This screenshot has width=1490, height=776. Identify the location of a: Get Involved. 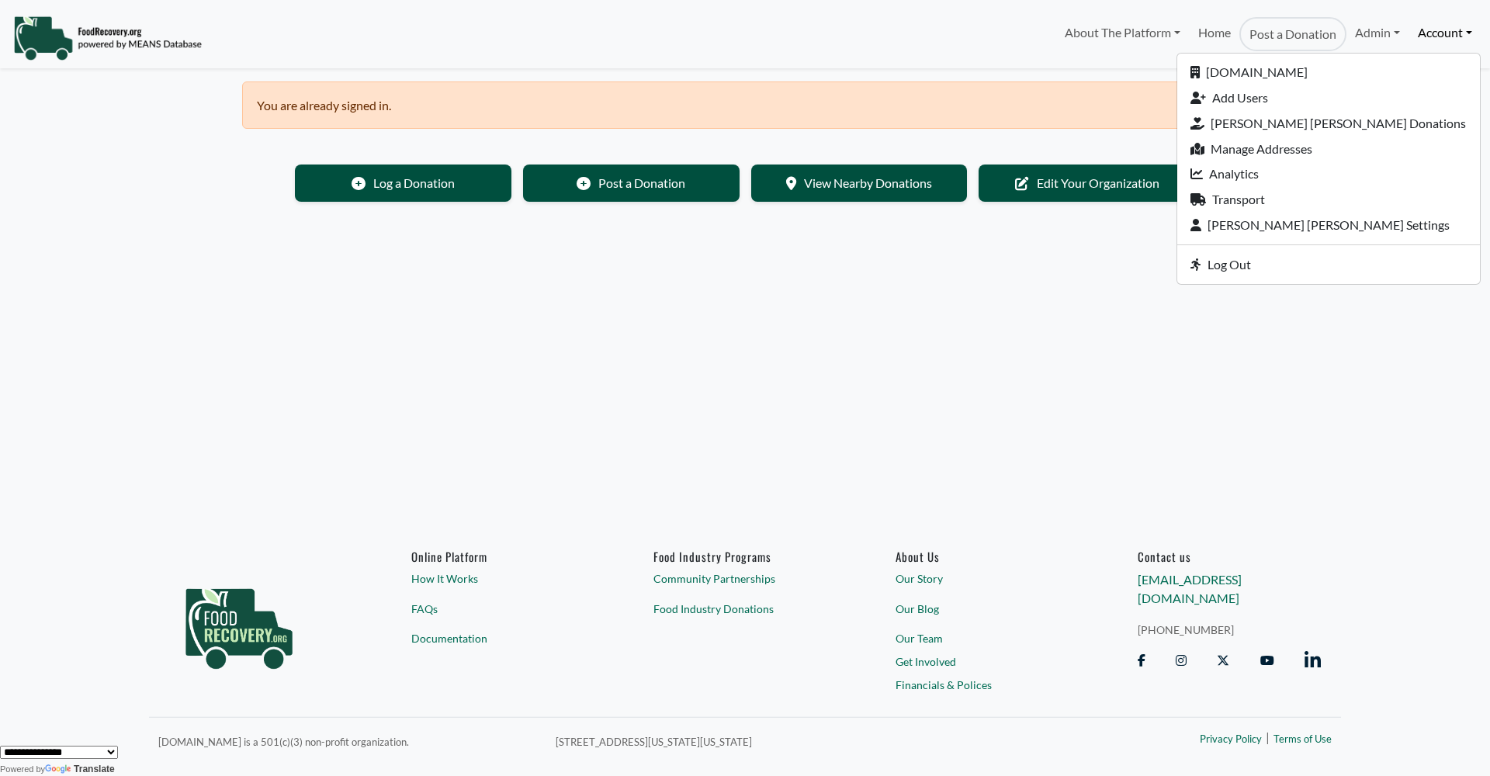
(987, 661).